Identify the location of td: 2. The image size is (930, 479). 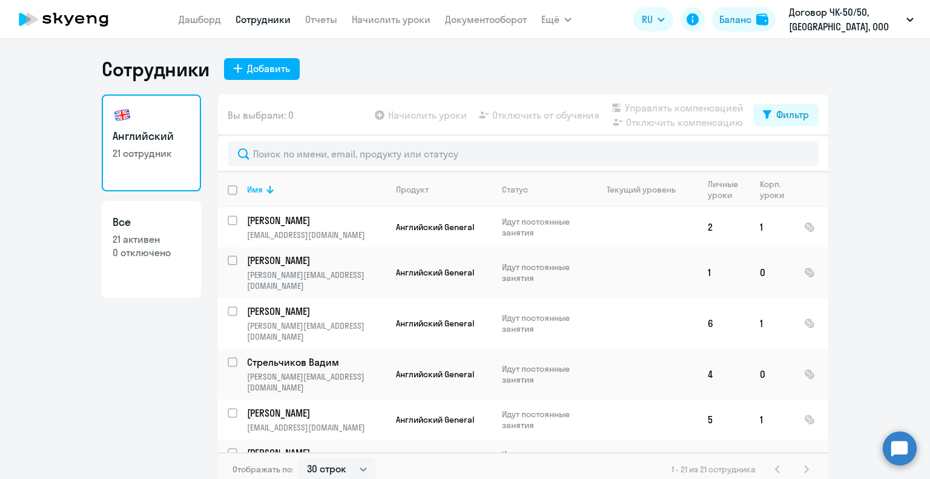
(724, 227).